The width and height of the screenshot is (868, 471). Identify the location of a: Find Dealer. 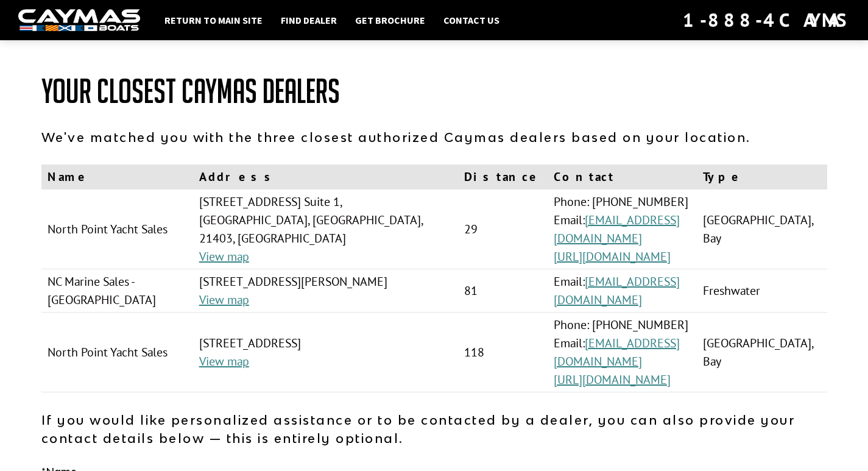
(309, 20).